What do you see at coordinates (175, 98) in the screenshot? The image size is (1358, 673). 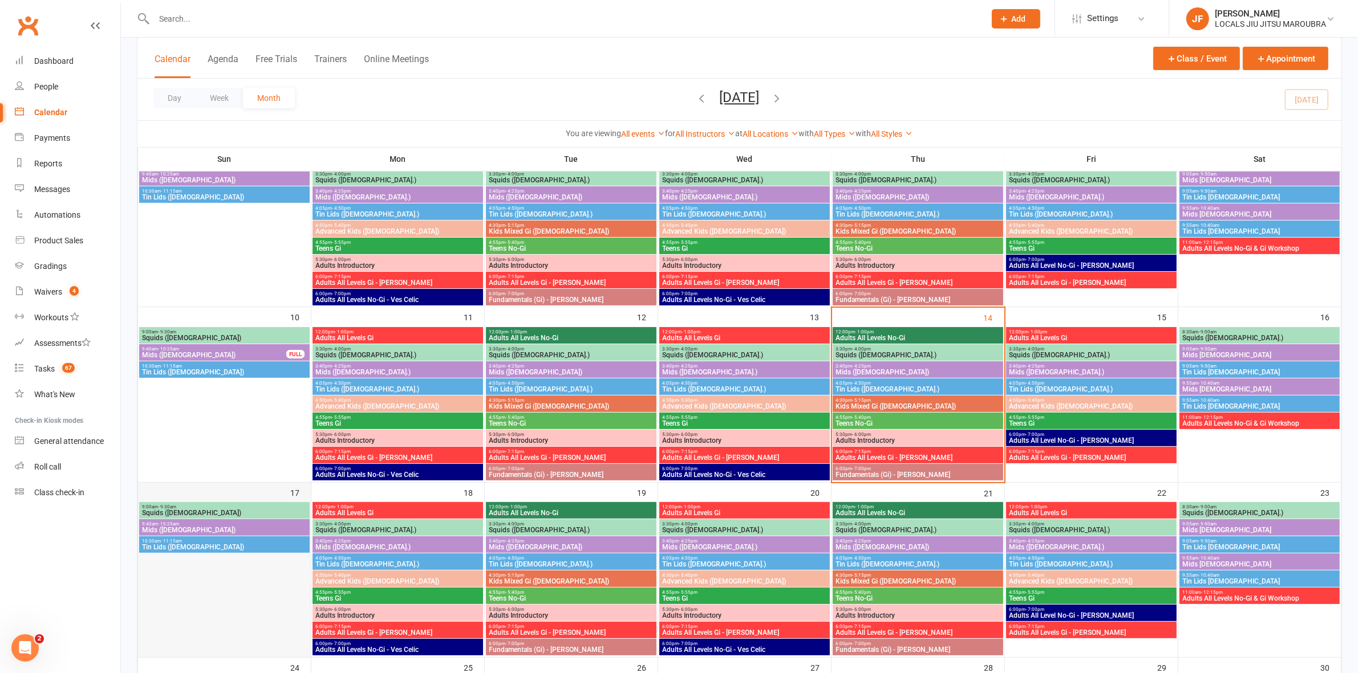 I see `button: Day` at bounding box center [175, 98].